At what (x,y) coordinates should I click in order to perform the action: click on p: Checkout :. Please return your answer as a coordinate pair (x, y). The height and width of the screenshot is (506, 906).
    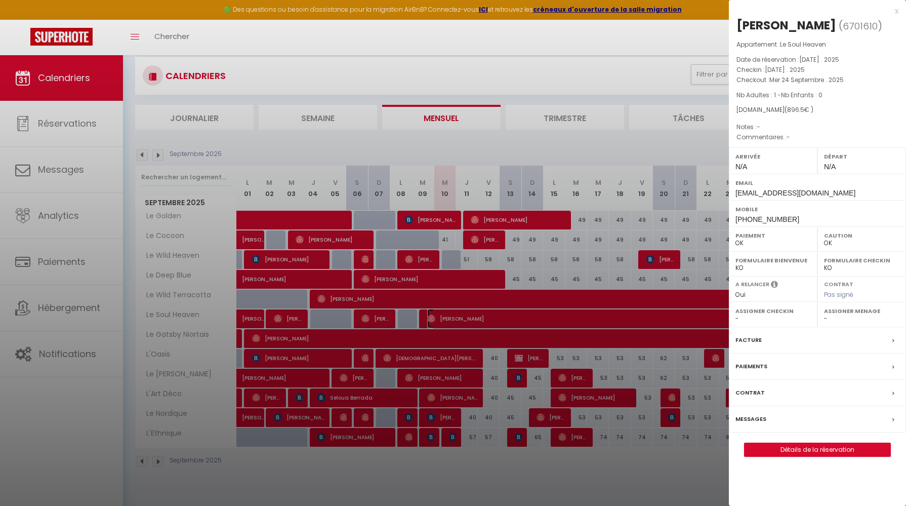
    Looking at the image, I should click on (817, 80).